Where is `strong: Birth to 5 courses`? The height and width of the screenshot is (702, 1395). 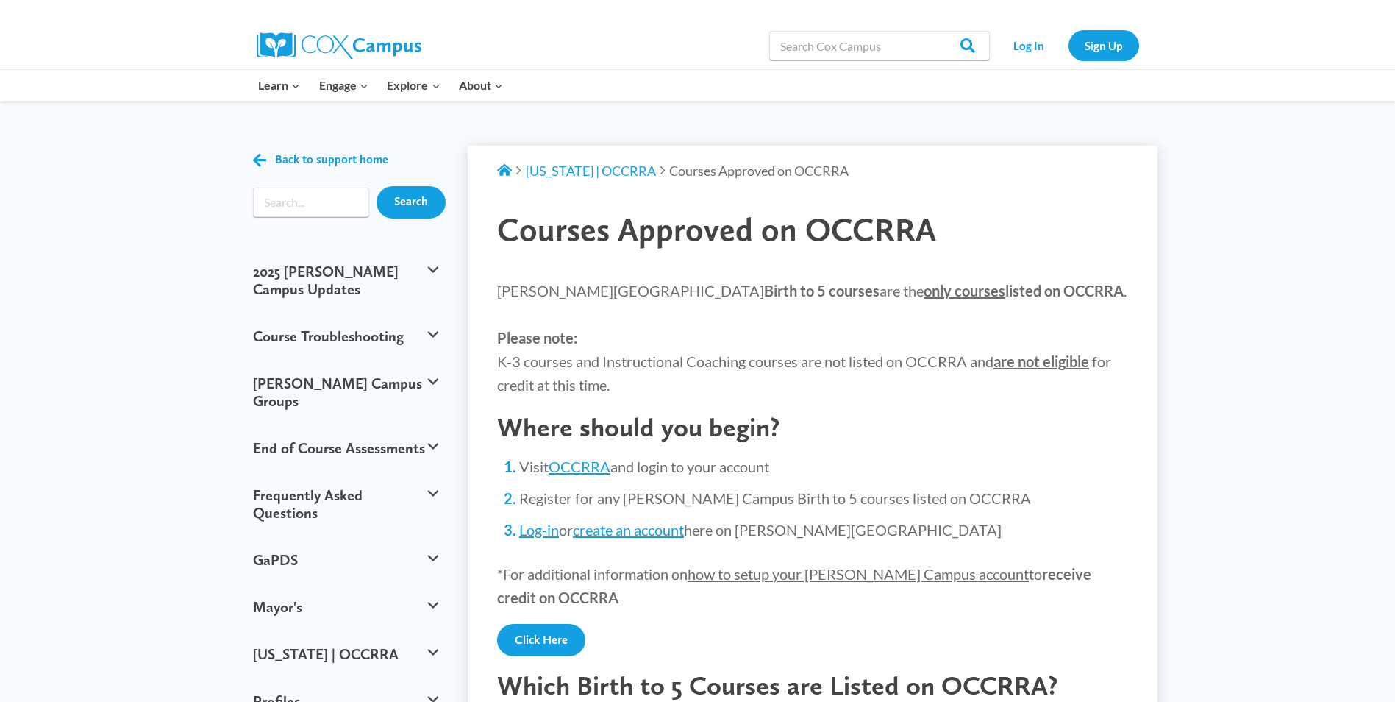 strong: Birth to 5 courses is located at coordinates (822, 291).